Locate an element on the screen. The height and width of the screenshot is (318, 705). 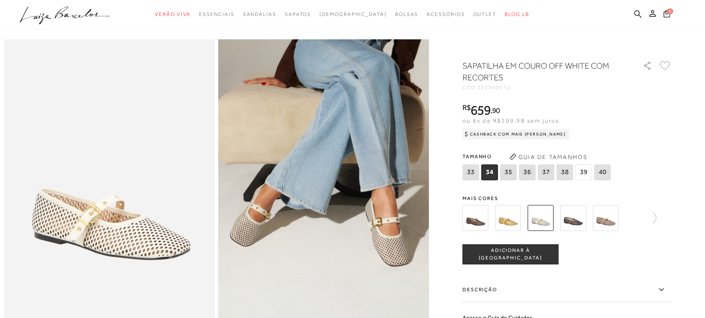
span: Sapatos is located at coordinates (298, 14).